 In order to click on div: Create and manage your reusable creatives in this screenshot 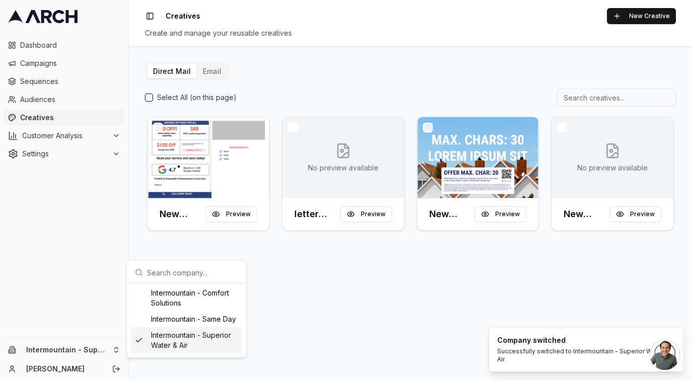, I will do `click(410, 33)`.